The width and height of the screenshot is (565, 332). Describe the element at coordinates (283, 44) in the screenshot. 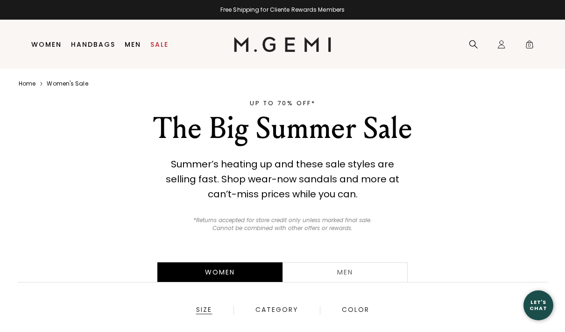

I see `img: M.Gemi` at that location.